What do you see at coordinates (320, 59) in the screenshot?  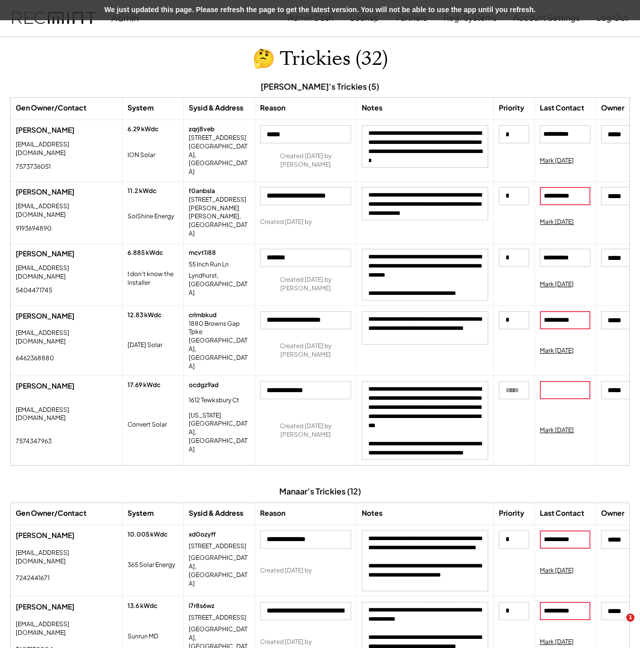 I see `h1: 🤔 Trickies (32)` at bounding box center [320, 59].